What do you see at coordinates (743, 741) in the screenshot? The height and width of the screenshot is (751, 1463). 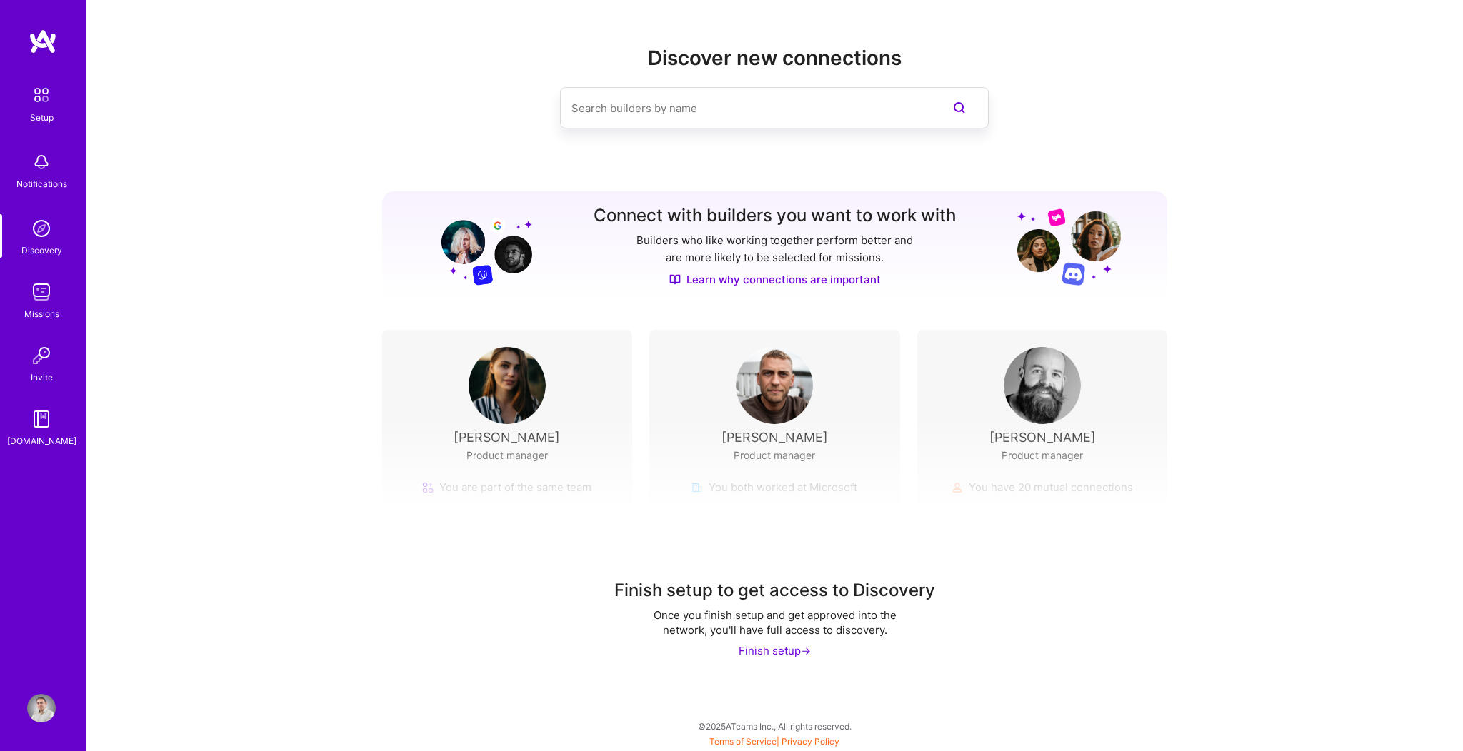 I see `a: Terms of Service` at bounding box center [743, 741].